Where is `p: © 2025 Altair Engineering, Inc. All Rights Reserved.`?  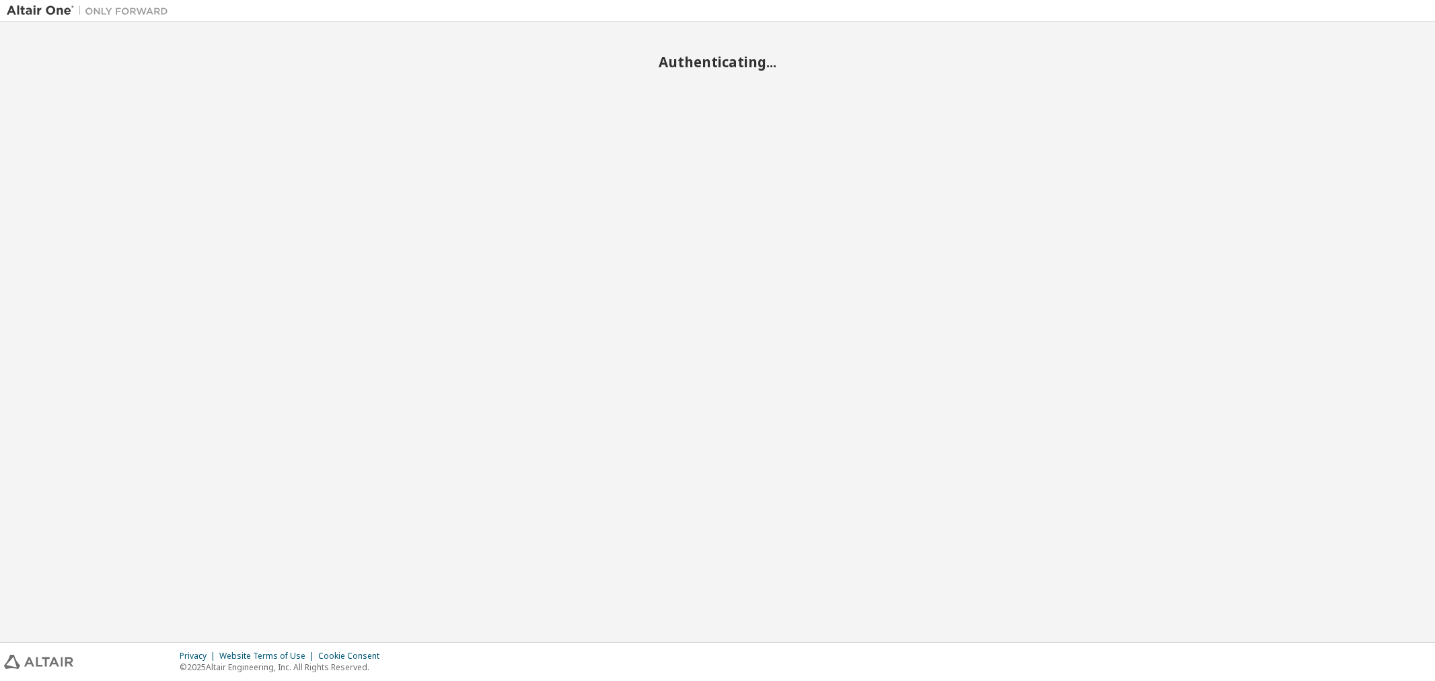
p: © 2025 Altair Engineering, Inc. All Rights Reserved. is located at coordinates (283, 667).